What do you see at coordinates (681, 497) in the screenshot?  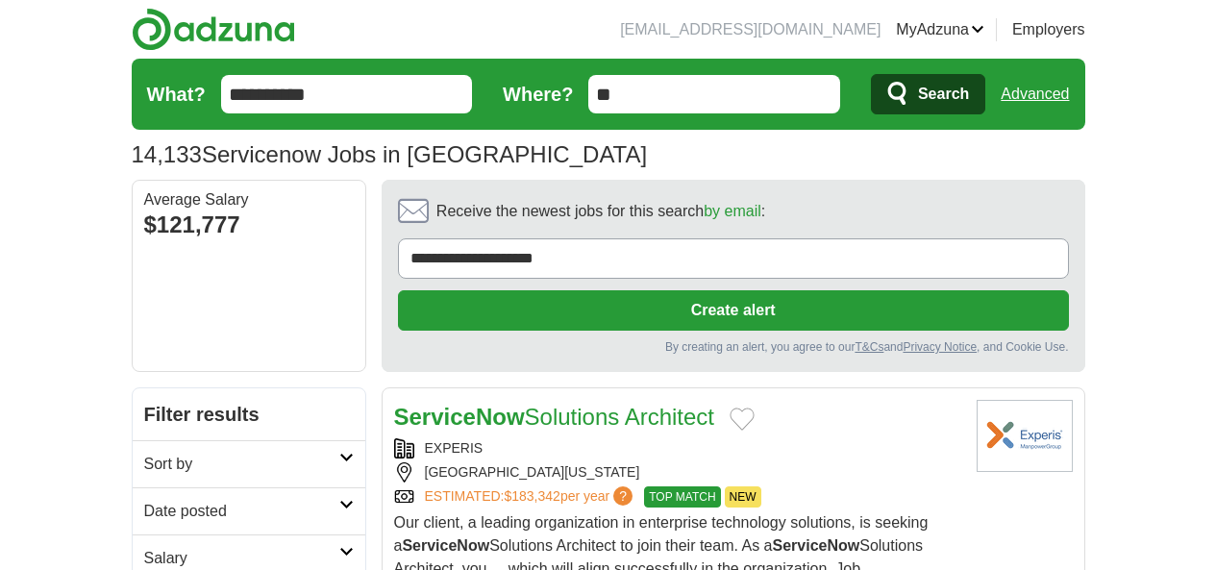 I see `span: TOP MATCH` at bounding box center [681, 497].